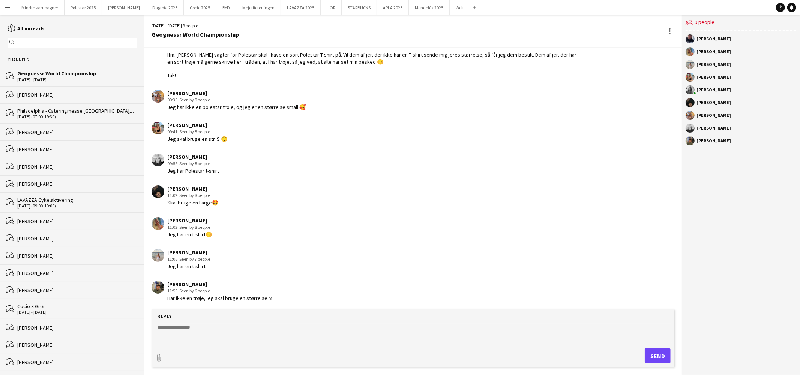 This screenshot has width=800, height=379. Describe the element at coordinates (226, 7) in the screenshot. I see `button: BYD` at that location.